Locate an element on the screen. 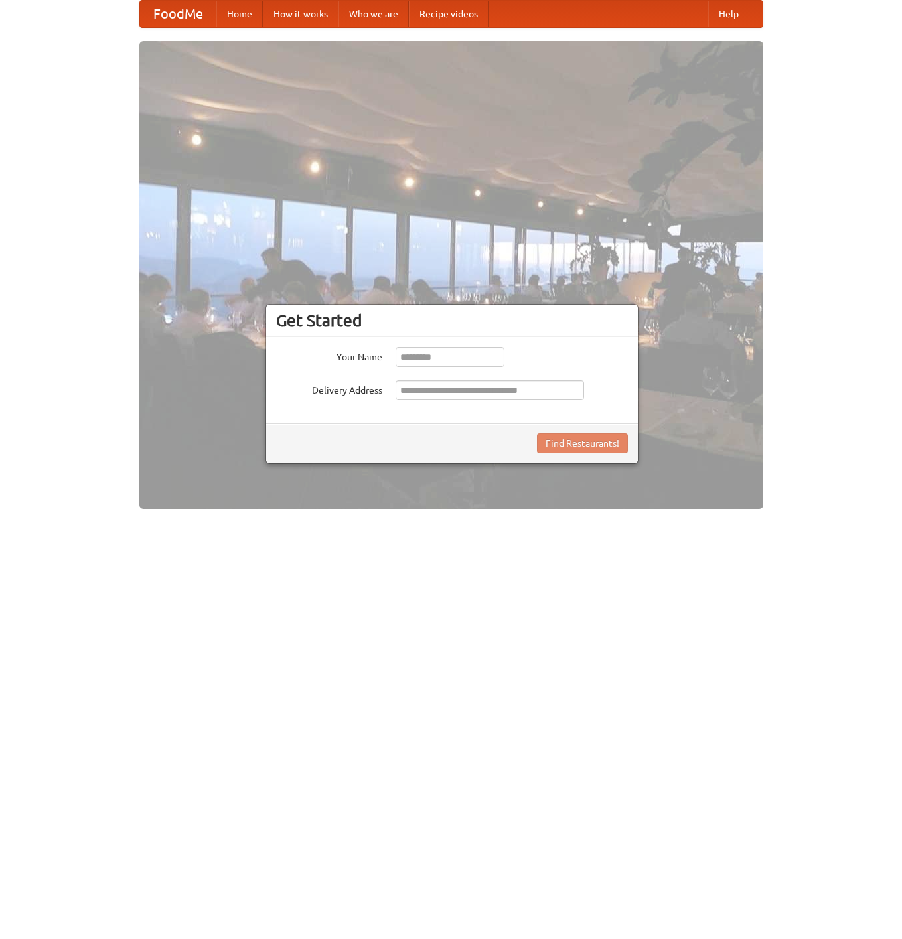  label: Delivery Address is located at coordinates (329, 388).